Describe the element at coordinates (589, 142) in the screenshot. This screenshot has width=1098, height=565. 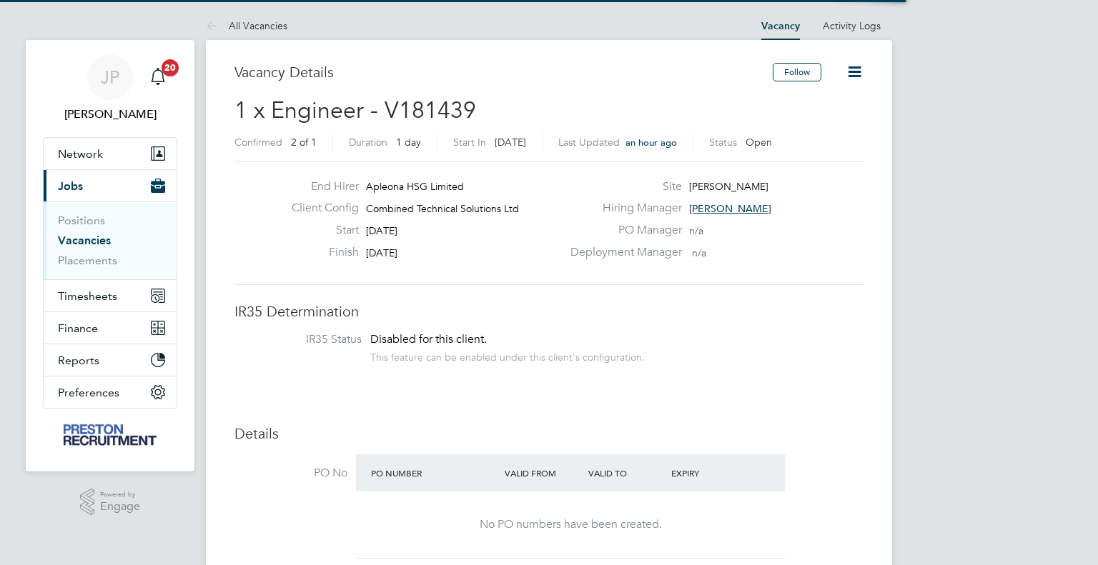
I see `label: Last Updated` at that location.